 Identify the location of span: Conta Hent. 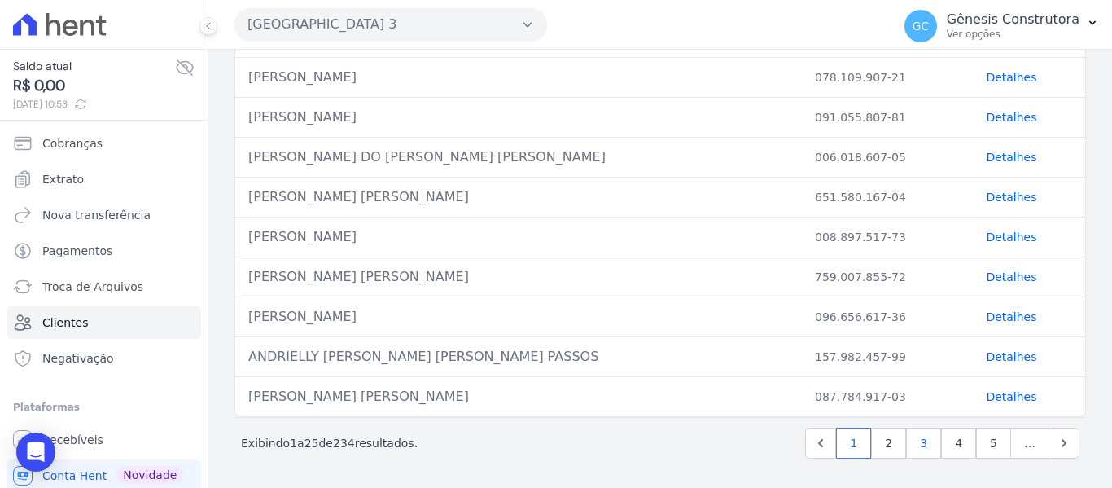
(74, 475).